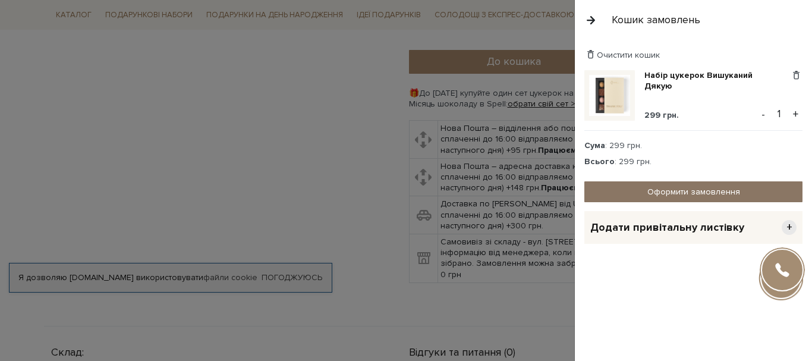 This screenshot has height=361, width=812. I want to click on span: 299 грн., so click(661, 115).